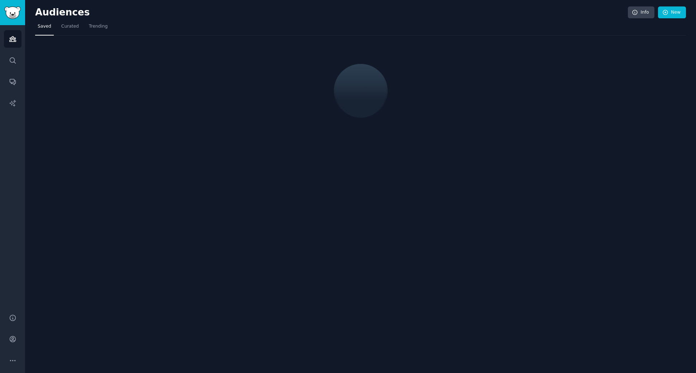  Describe the element at coordinates (13, 13) in the screenshot. I see `img: GummySearch logo` at that location.